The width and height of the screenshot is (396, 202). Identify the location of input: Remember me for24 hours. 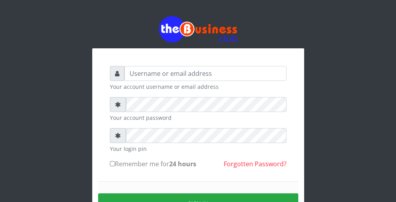
(112, 163).